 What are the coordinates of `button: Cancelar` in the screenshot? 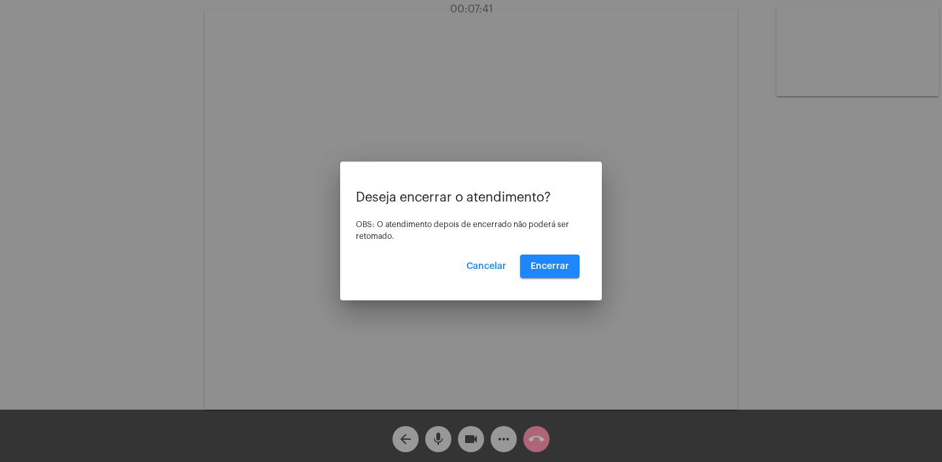 It's located at (486, 266).